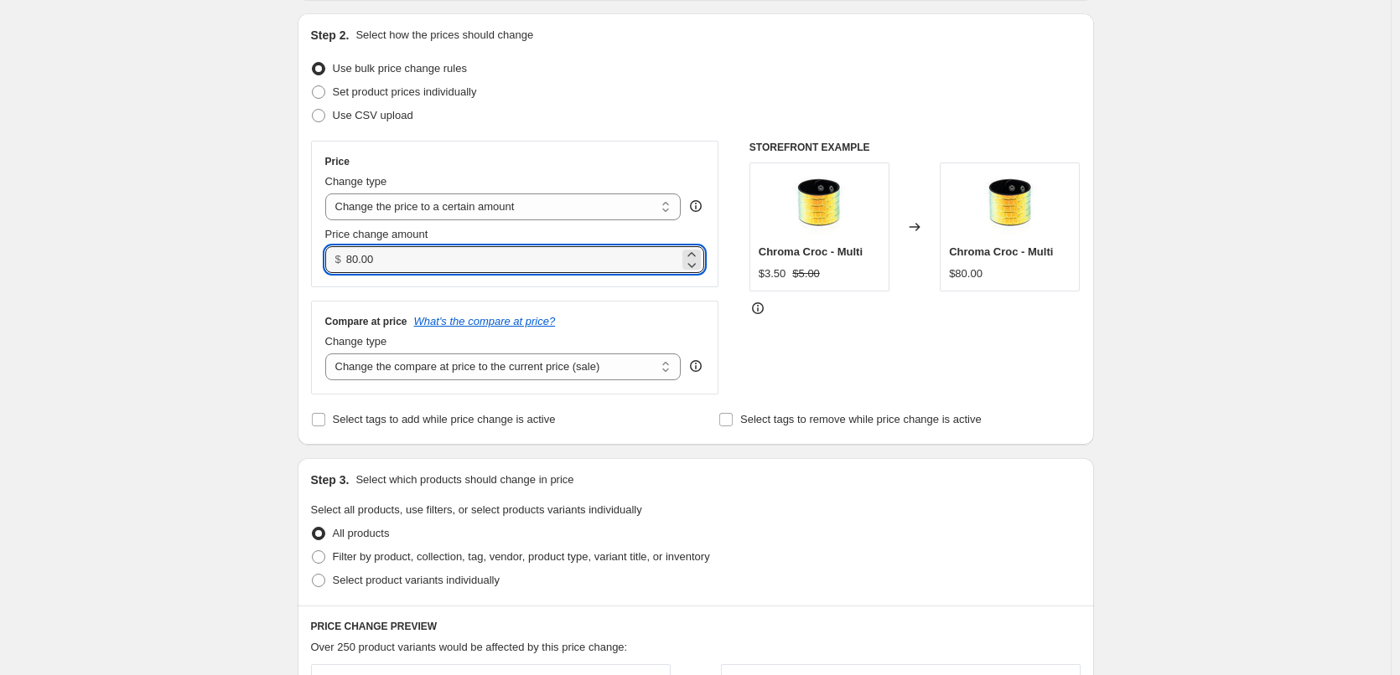  Describe the element at coordinates (772, 274) in the screenshot. I see `div: $3.50` at that location.